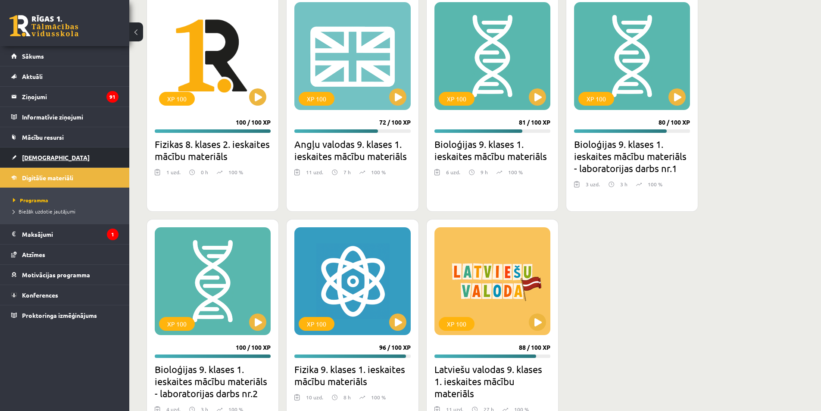 The width and height of the screenshot is (821, 411). What do you see at coordinates (34, 254) in the screenshot?
I see `span: Atzīmes` at bounding box center [34, 254].